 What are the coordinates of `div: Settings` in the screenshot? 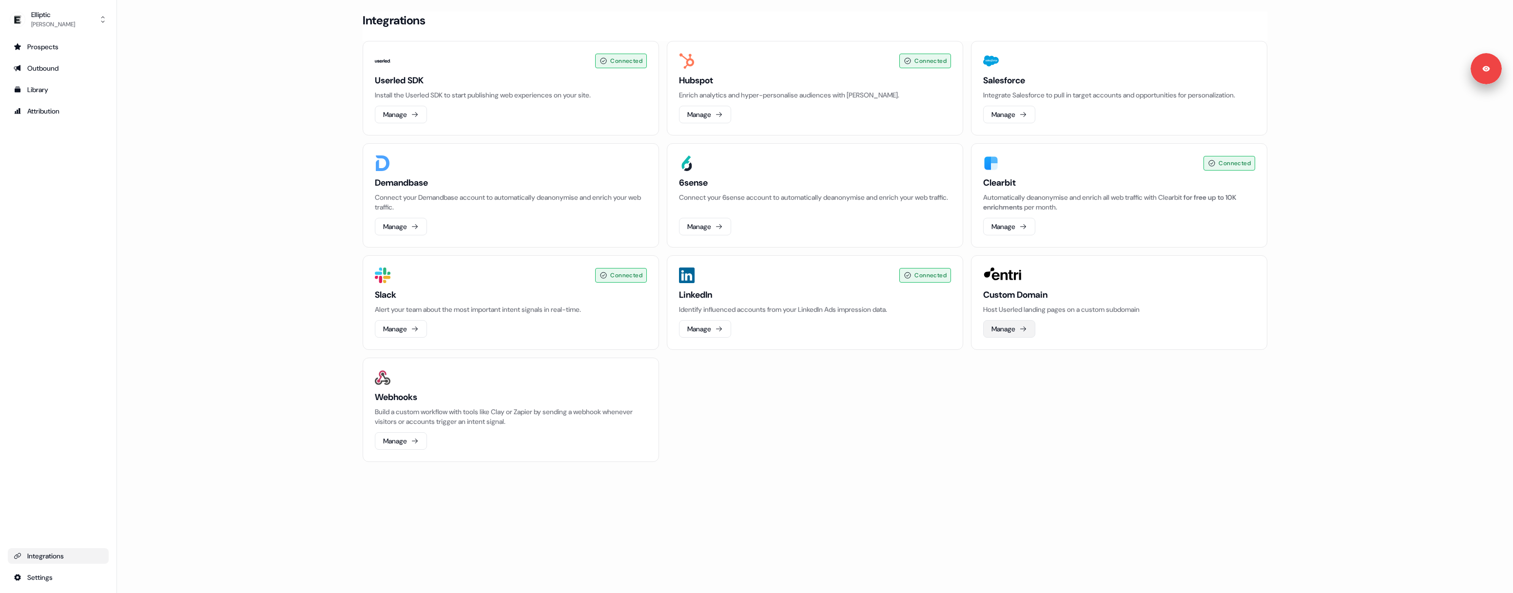 It's located at (58, 577).